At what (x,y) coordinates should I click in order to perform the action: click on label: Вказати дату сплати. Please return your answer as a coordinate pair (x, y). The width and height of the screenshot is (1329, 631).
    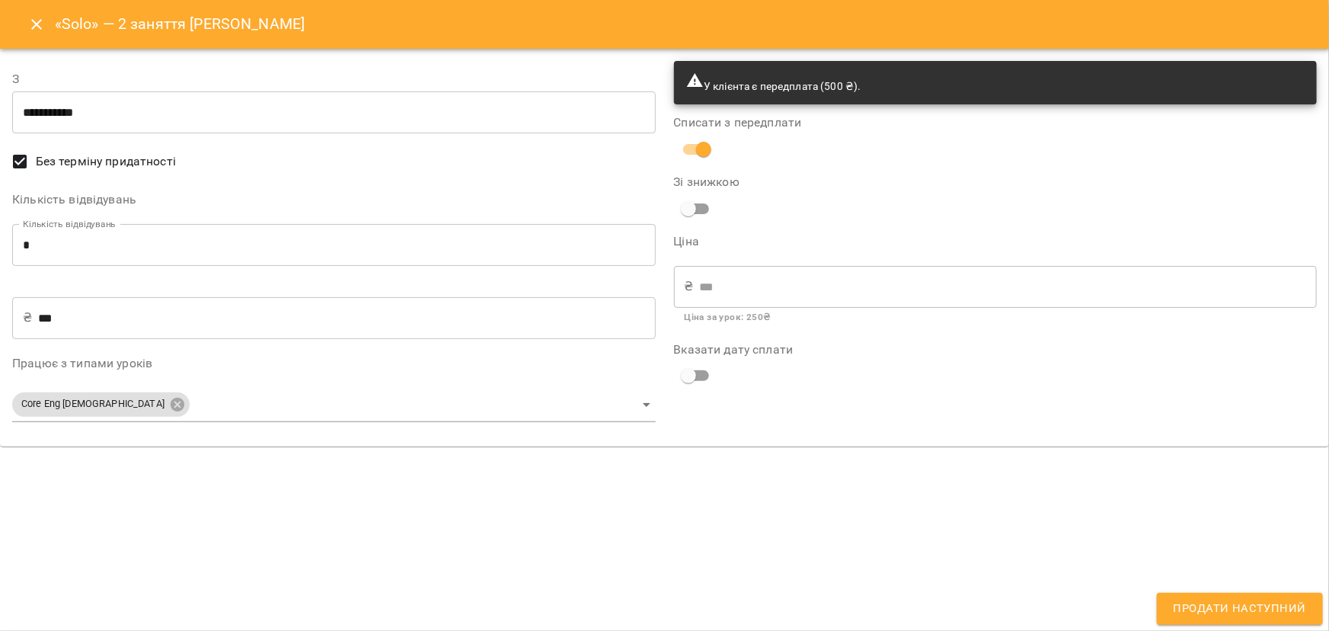
    Looking at the image, I should click on (996, 350).